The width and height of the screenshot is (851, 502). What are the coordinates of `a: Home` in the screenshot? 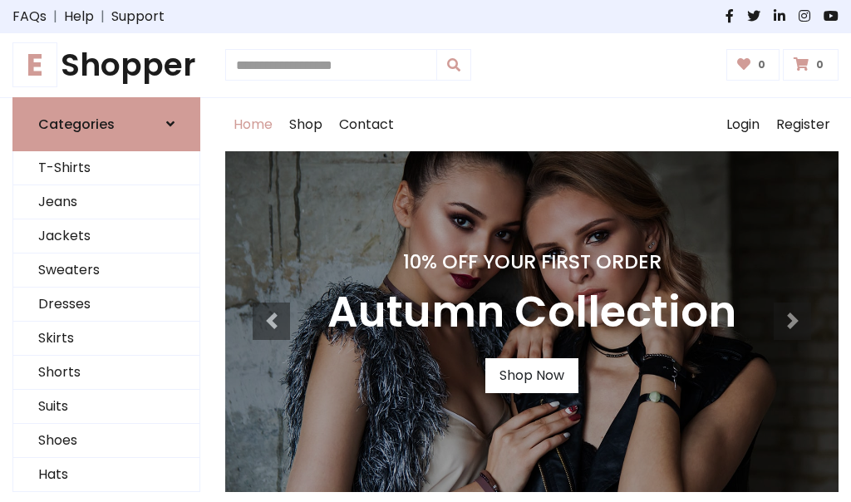 It's located at (253, 125).